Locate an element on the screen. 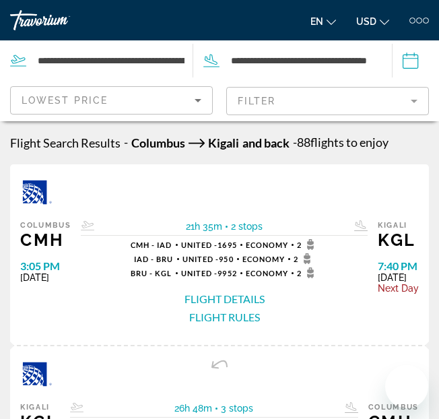 This screenshot has height=419, width=439. button: Change language is located at coordinates (323, 21).